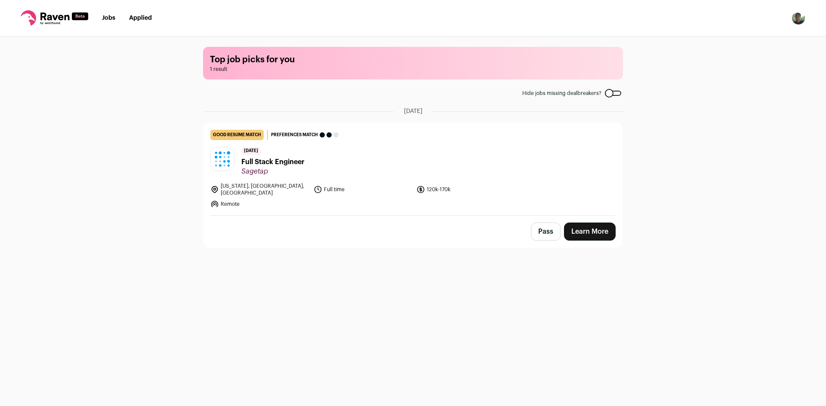 The height and width of the screenshot is (406, 826). Describe the element at coordinates (465, 190) in the screenshot. I see `li: 120k-170k` at that location.